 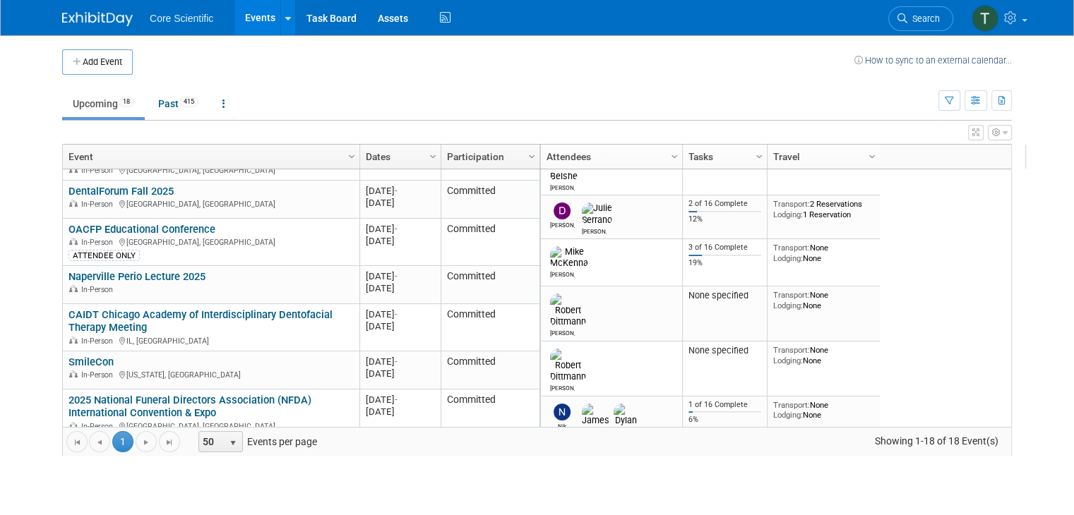 I want to click on span: Go to the next page, so click(x=146, y=443).